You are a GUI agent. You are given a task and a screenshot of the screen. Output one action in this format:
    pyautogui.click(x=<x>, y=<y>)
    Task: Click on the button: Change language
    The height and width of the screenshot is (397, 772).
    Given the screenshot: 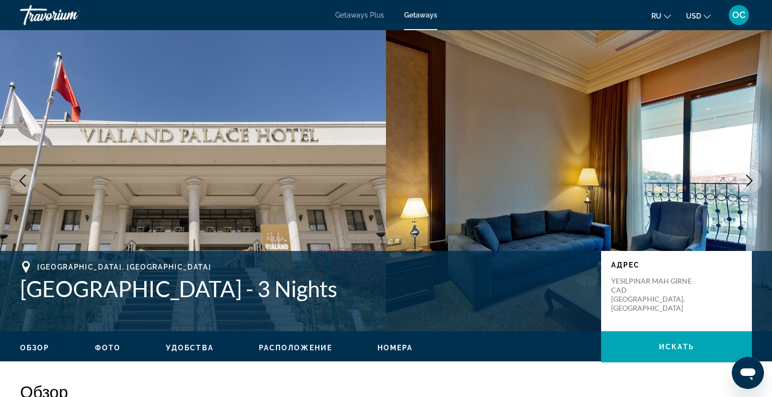 What is the action you would take?
    pyautogui.click(x=661, y=16)
    